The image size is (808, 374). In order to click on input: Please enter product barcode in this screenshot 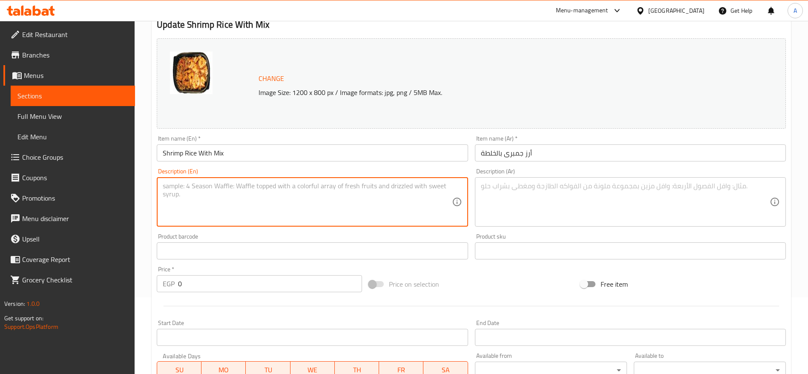, I will do `click(312, 251)`.